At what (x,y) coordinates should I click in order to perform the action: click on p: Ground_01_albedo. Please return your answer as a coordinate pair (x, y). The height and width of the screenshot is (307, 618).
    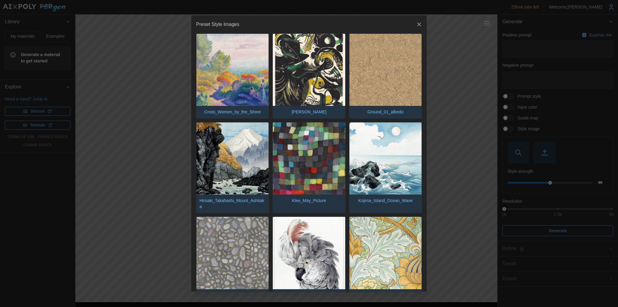
    Looking at the image, I should click on (385, 112).